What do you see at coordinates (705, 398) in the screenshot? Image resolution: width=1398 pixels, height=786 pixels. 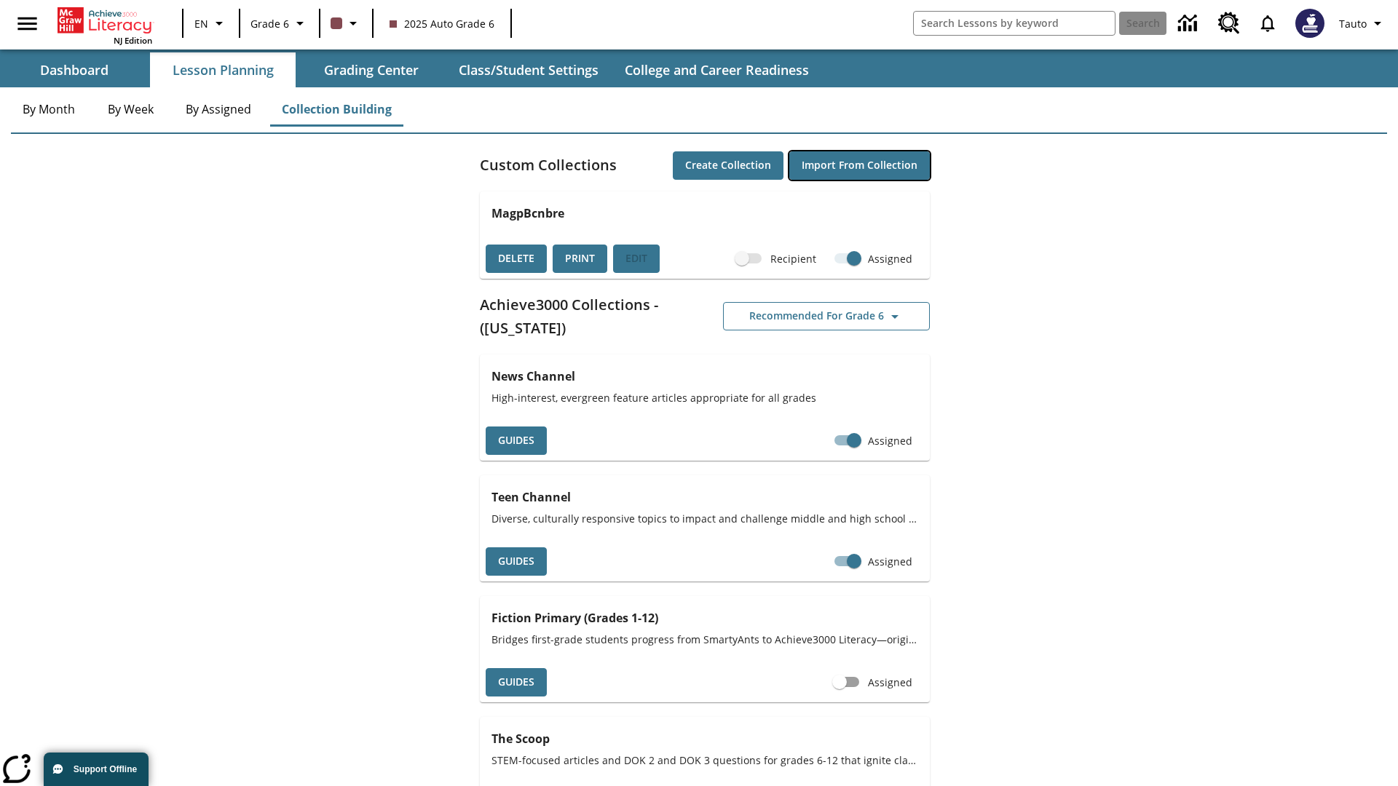 I see `span: High-interest, evergreen feature articles appropriate for all grades` at bounding box center [705, 398].